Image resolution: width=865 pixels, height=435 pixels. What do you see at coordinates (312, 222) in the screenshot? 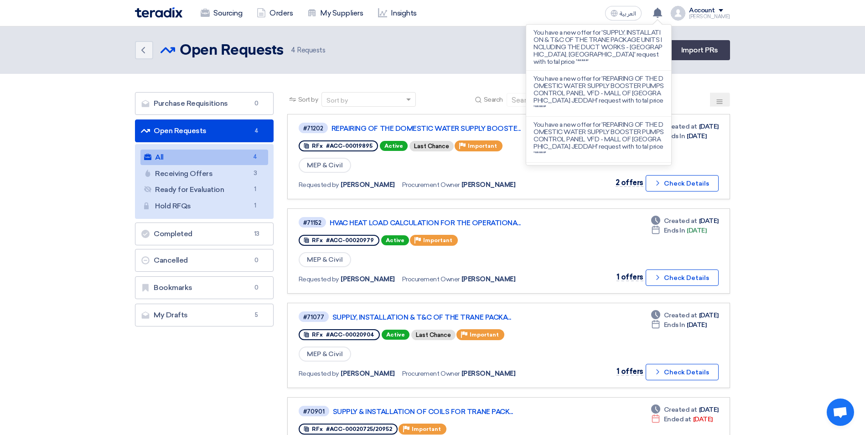
I see `div: #71152` at bounding box center [312, 222].